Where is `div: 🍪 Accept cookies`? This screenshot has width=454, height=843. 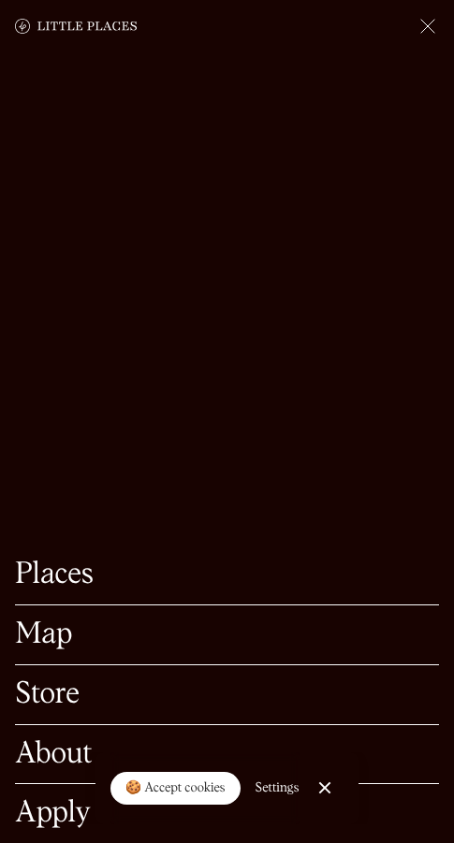
div: 🍪 Accept cookies is located at coordinates (175, 789).